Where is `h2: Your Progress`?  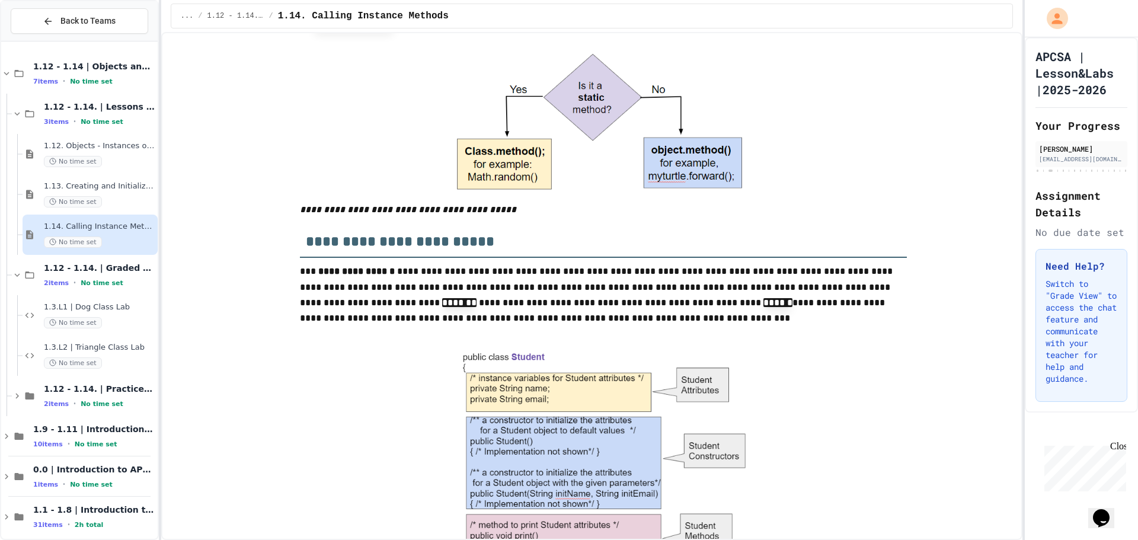
h2: Your Progress is located at coordinates (1082, 126).